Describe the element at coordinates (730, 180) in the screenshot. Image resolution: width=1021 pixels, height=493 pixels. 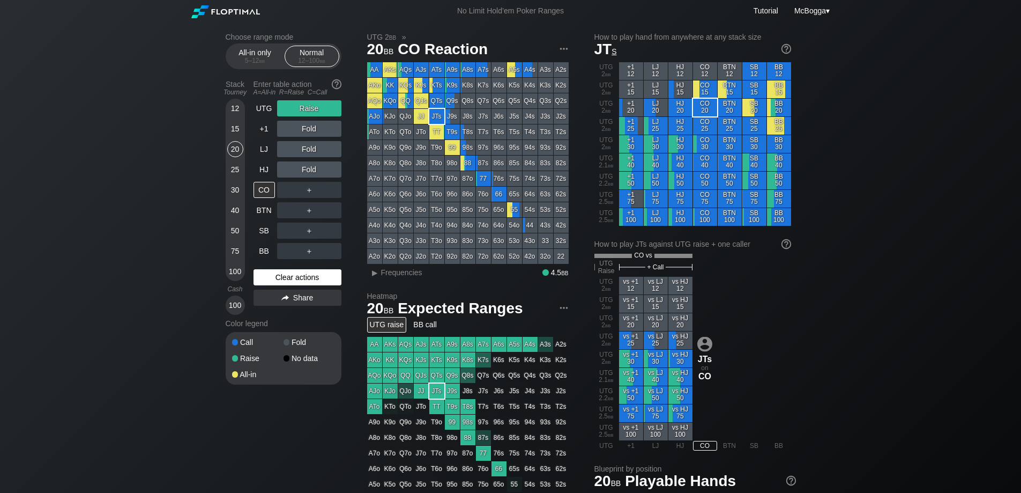
I see `div: BTN 50` at that location.